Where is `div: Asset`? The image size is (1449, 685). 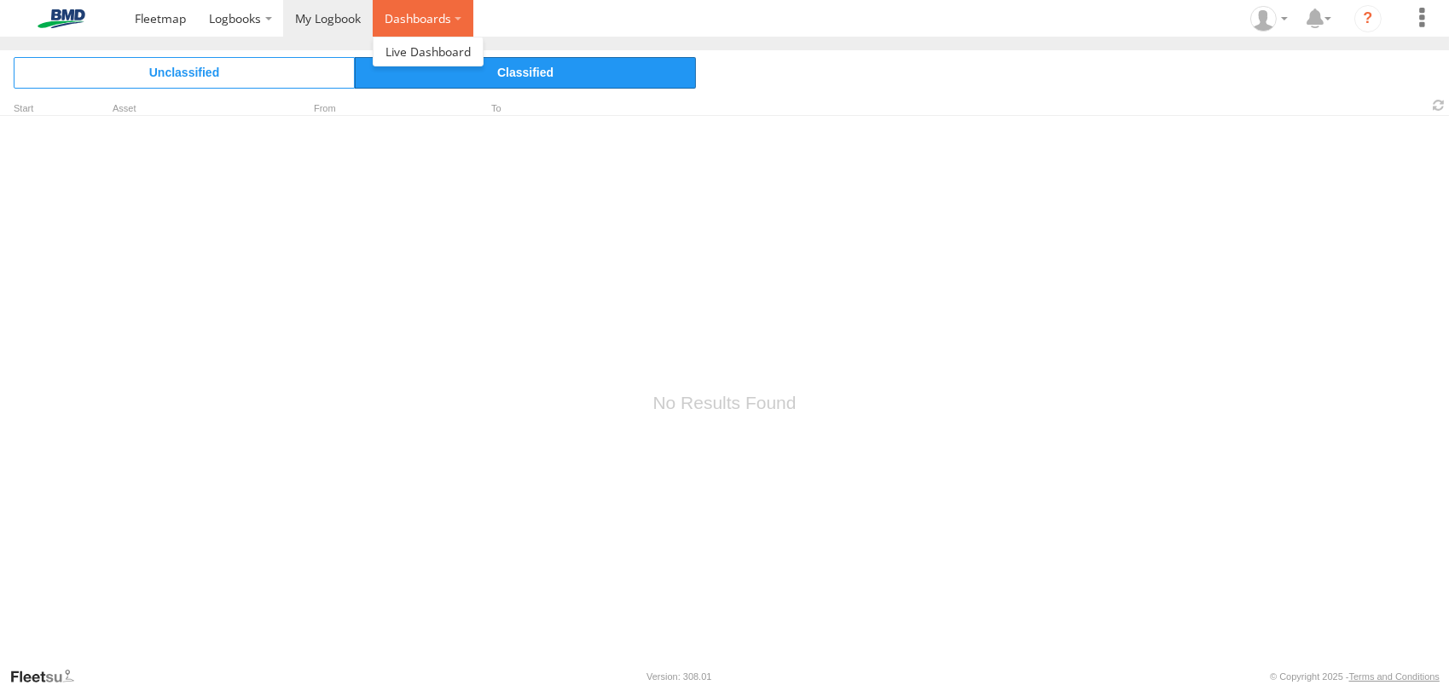
div: Asset is located at coordinates (198, 109).